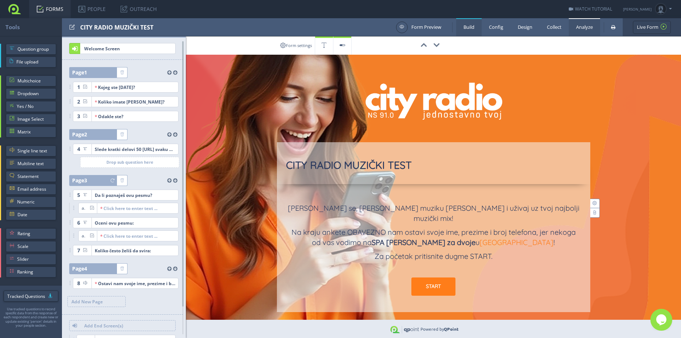 The width and height of the screenshot is (681, 338). What do you see at coordinates (525, 27) in the screenshot?
I see `a: Design` at bounding box center [525, 27].